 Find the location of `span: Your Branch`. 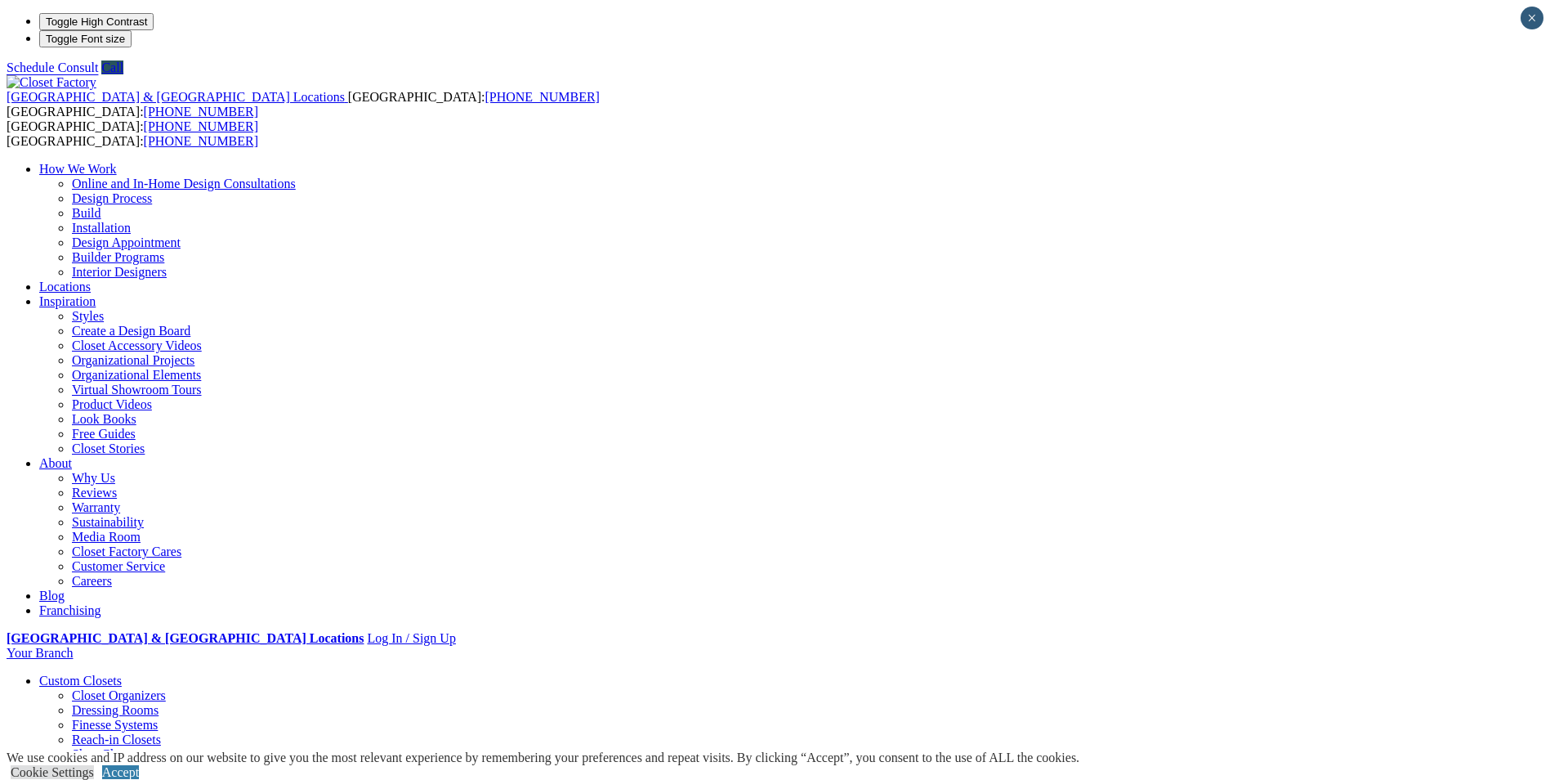

span: Your Branch is located at coordinates (39, 652).